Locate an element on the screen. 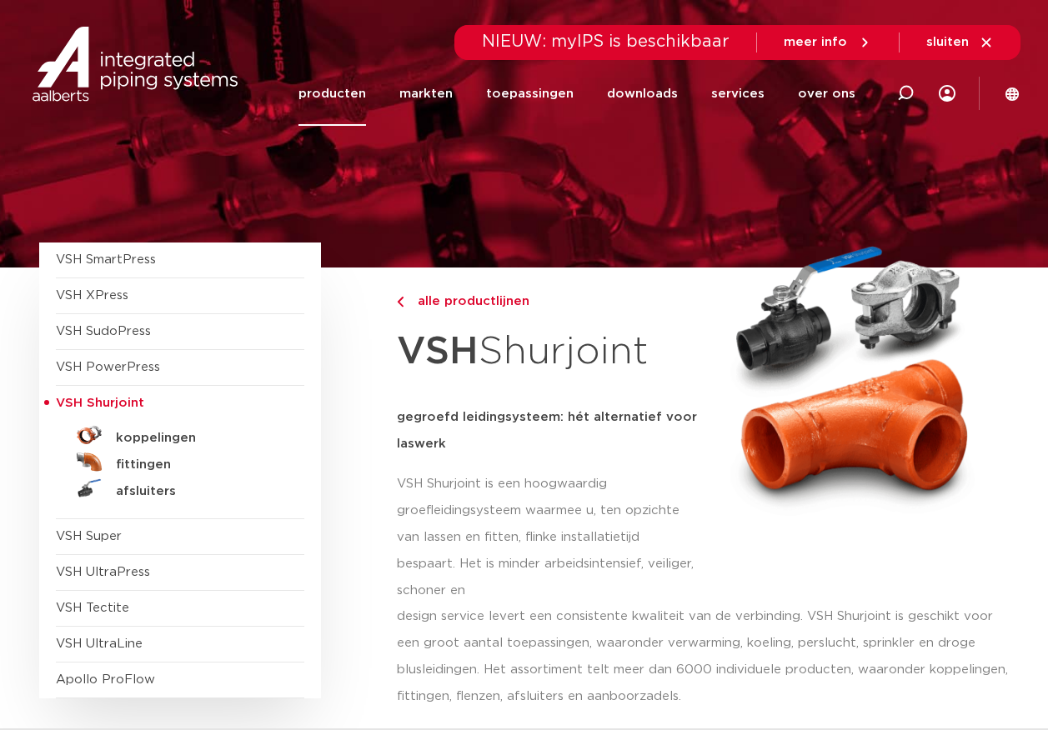 This screenshot has height=730, width=1048. span: VSH SmartPress is located at coordinates (106, 259).